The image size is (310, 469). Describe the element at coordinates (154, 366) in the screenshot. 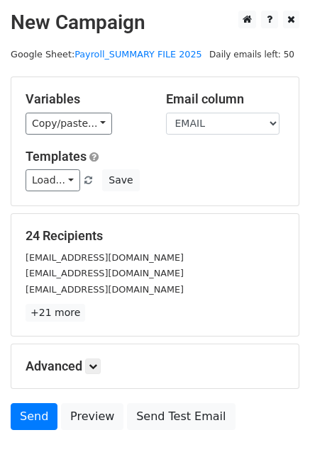

I see `h5: Advanced` at that location.